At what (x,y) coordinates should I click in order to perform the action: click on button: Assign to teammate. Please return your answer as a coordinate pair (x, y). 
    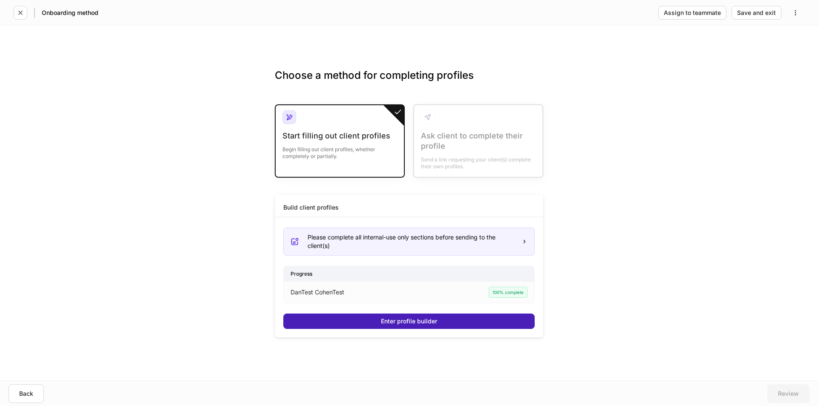
    Looking at the image, I should click on (692, 13).